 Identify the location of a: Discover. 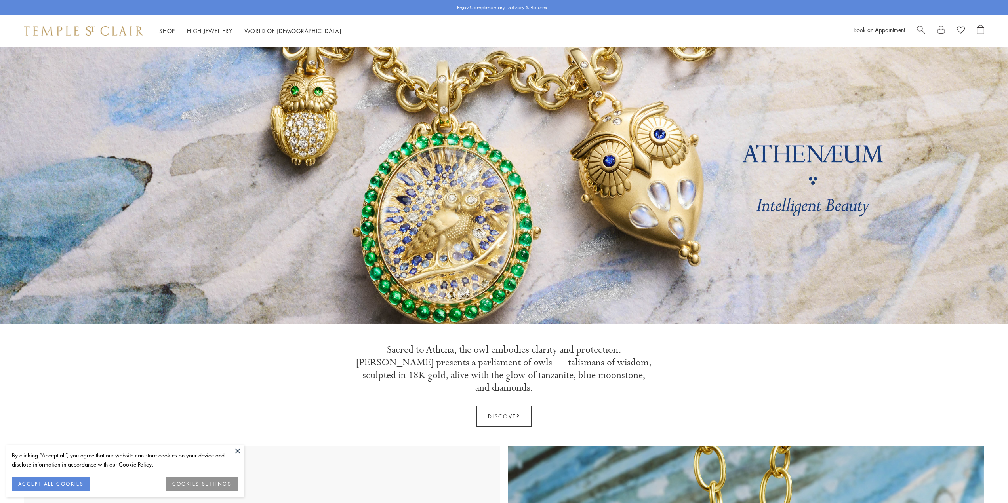
(504, 417).